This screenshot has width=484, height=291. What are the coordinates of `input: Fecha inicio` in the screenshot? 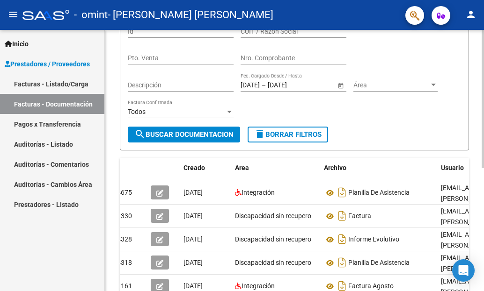 It's located at (250, 85).